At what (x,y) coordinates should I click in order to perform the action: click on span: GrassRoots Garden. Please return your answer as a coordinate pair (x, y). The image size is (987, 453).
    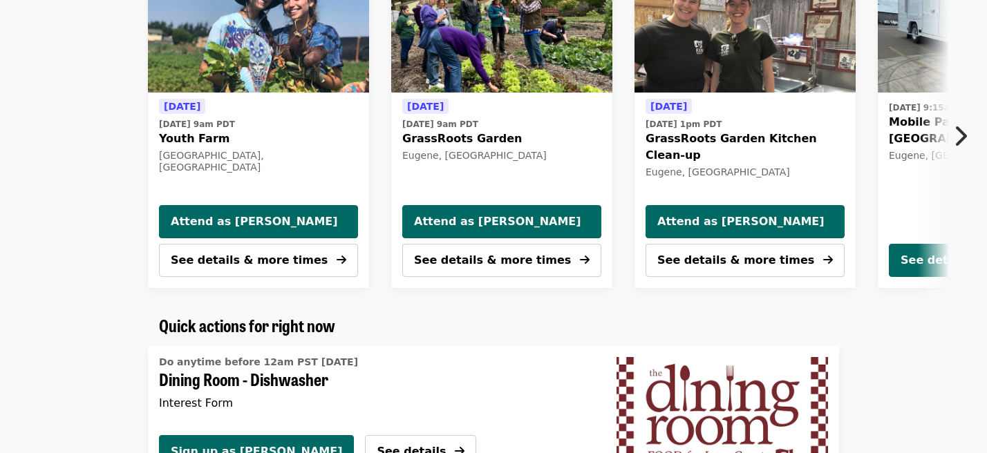
    Looking at the image, I should click on (502, 139).